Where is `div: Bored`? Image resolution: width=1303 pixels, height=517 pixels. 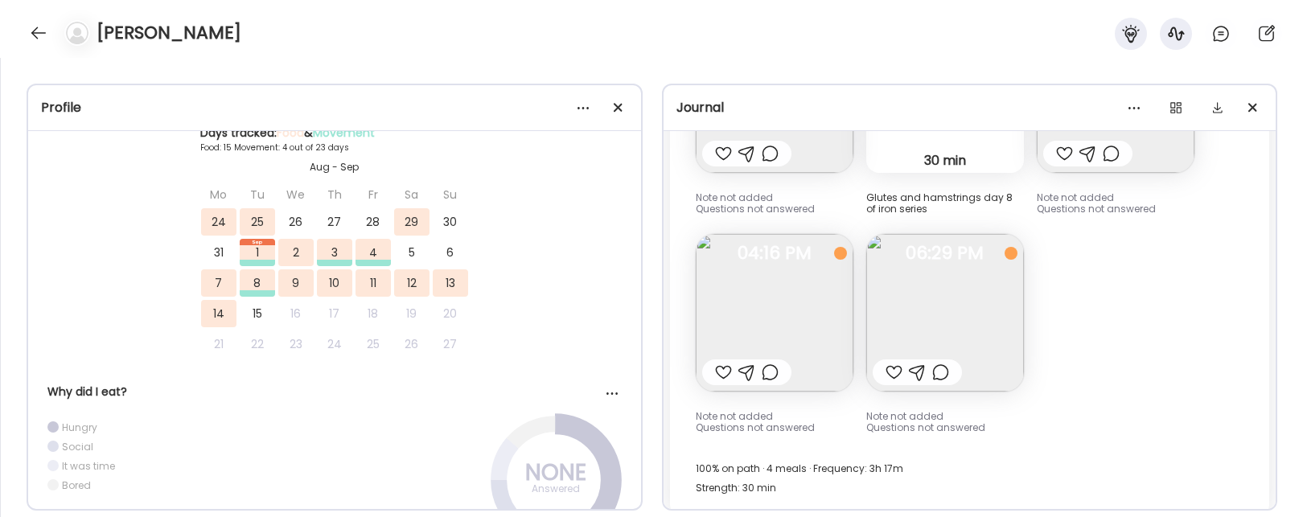
div: Bored is located at coordinates (76, 485).